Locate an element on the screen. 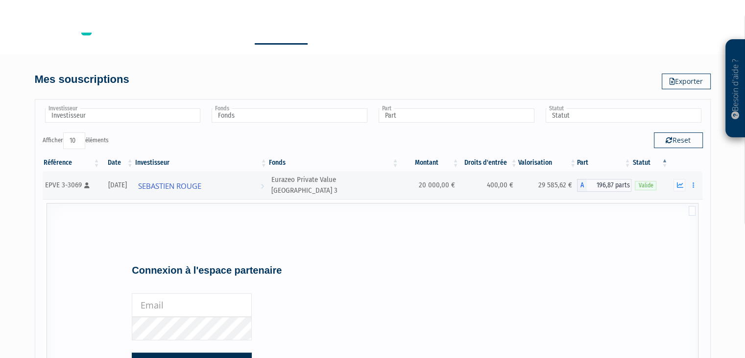 This screenshot has height=358, width=745. th: Droits d'entrée: activer pour trier la colonne par ordre croissant is located at coordinates (488, 163).